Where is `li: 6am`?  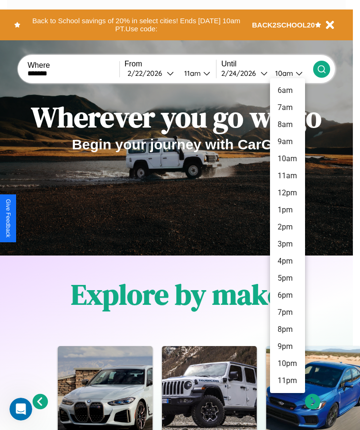 li: 6am is located at coordinates (288, 91).